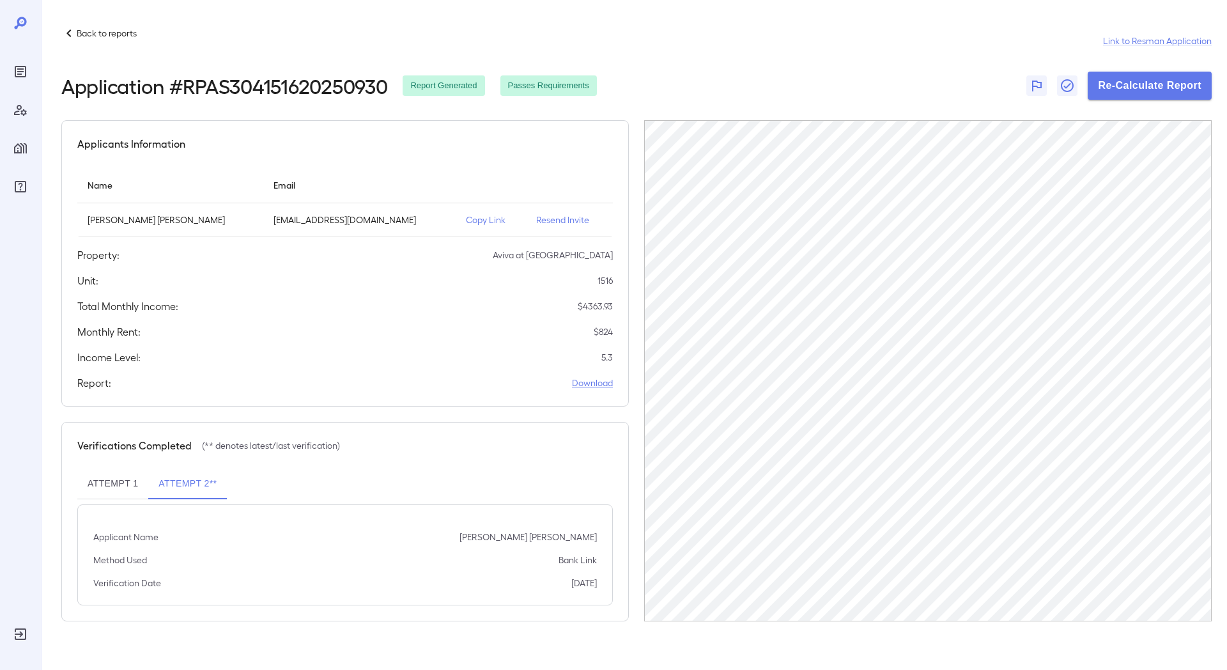  Describe the element at coordinates (593, 383) in the screenshot. I see `a: Download` at that location.